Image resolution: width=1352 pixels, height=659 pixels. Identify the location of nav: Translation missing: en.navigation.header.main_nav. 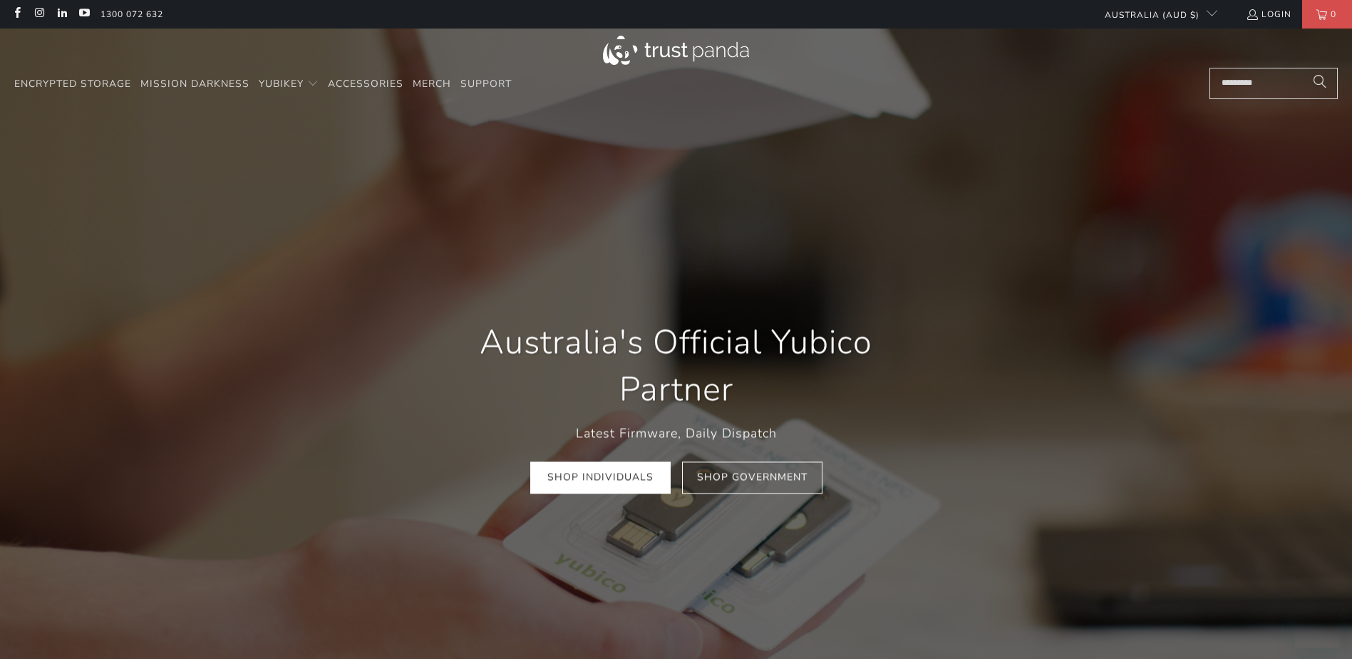
(263, 84).